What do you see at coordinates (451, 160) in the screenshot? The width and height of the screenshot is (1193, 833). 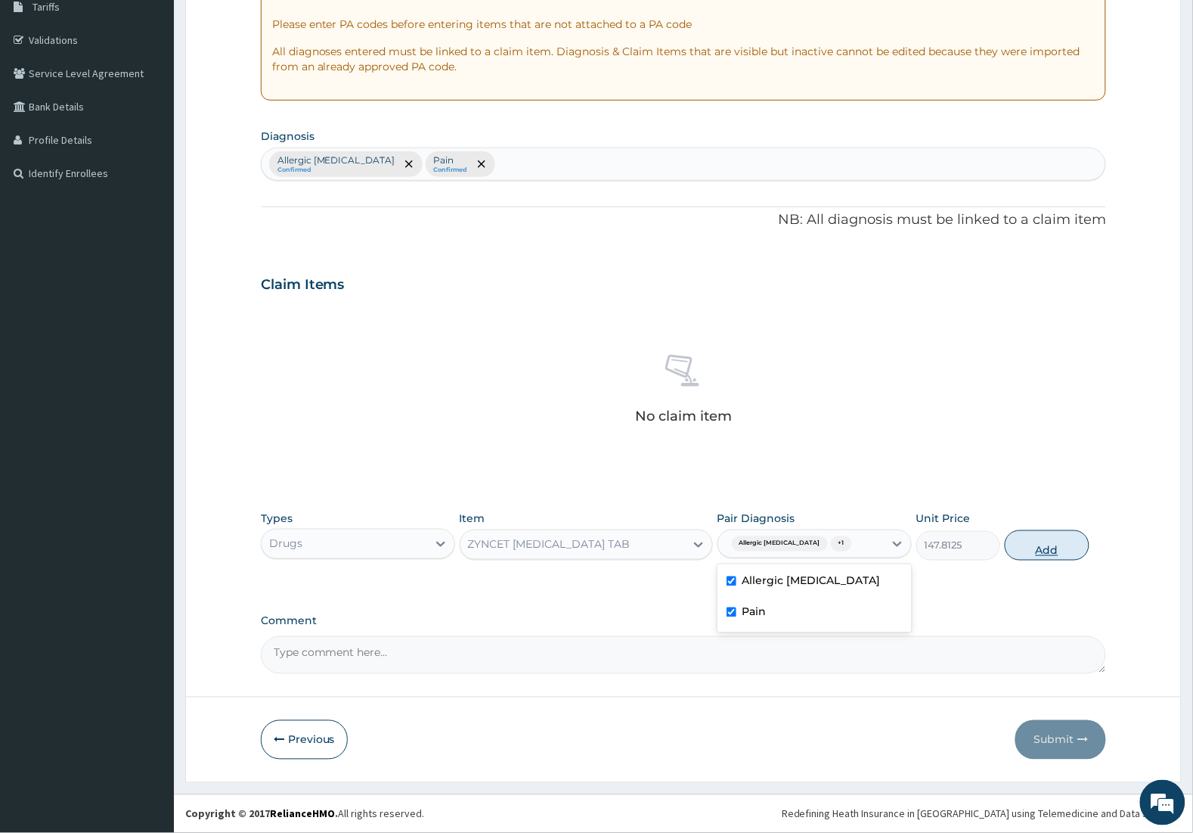 I see `p: Pain` at bounding box center [451, 160].